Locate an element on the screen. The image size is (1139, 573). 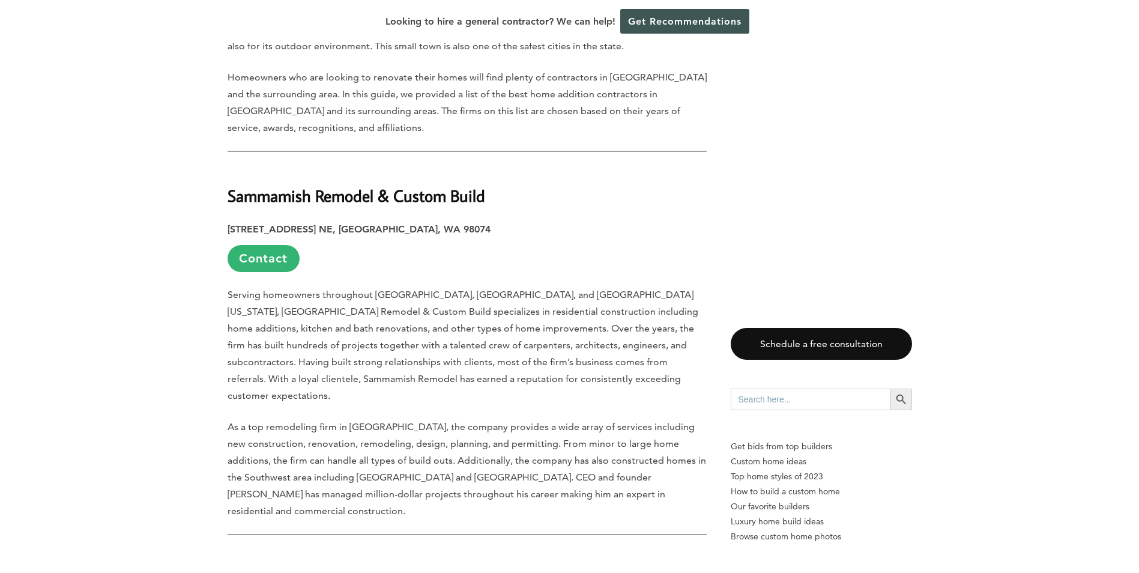
p: Luxury home build ideas is located at coordinates (821, 521).